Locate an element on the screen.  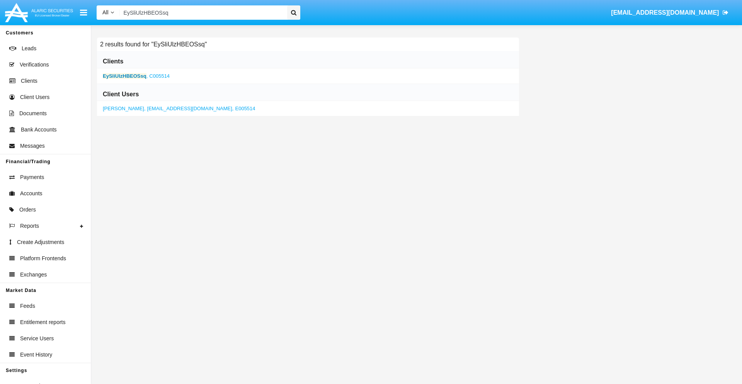
span: Platform Frontends is located at coordinates (43, 258).